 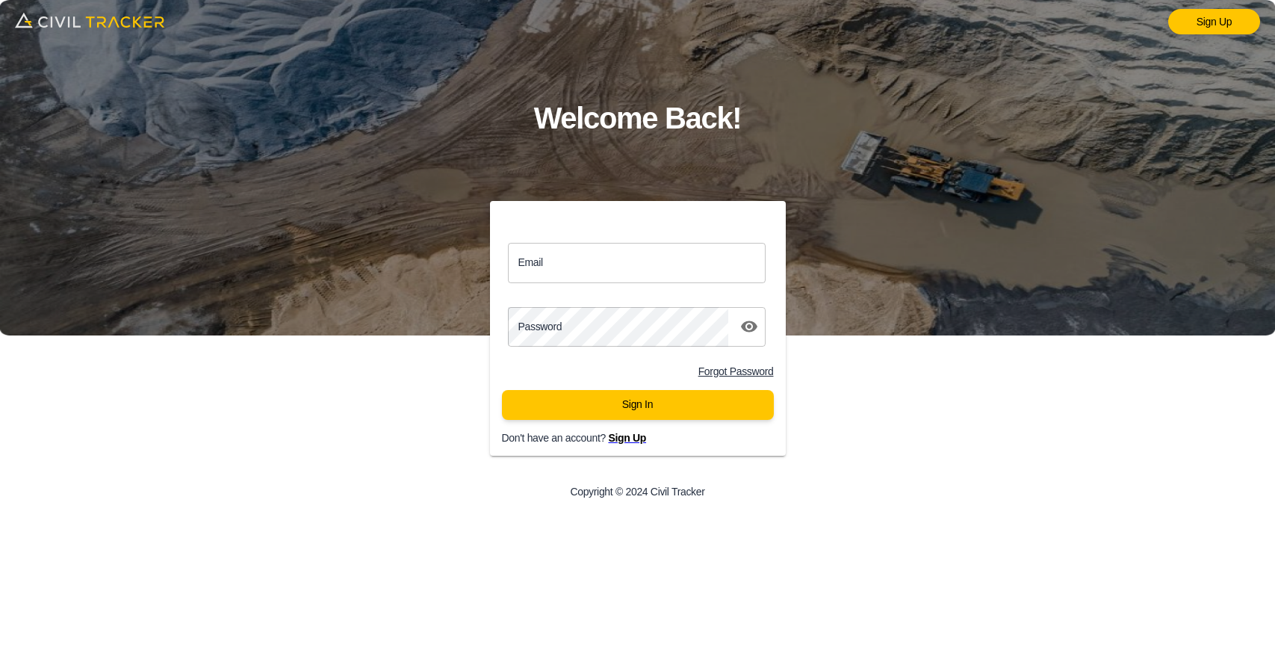 I want to click on a: Forgot Password, so click(x=736, y=371).